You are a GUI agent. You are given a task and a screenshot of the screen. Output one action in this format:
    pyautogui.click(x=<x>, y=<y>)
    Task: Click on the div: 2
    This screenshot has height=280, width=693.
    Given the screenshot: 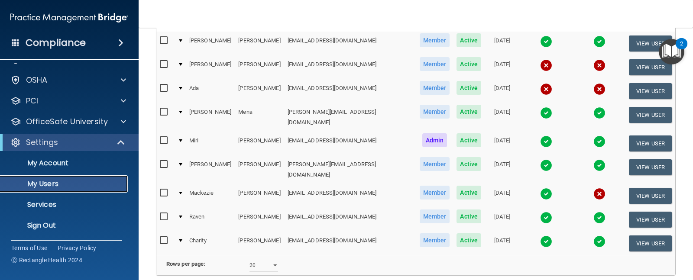 What is the action you would take?
    pyautogui.click(x=682, y=49)
    